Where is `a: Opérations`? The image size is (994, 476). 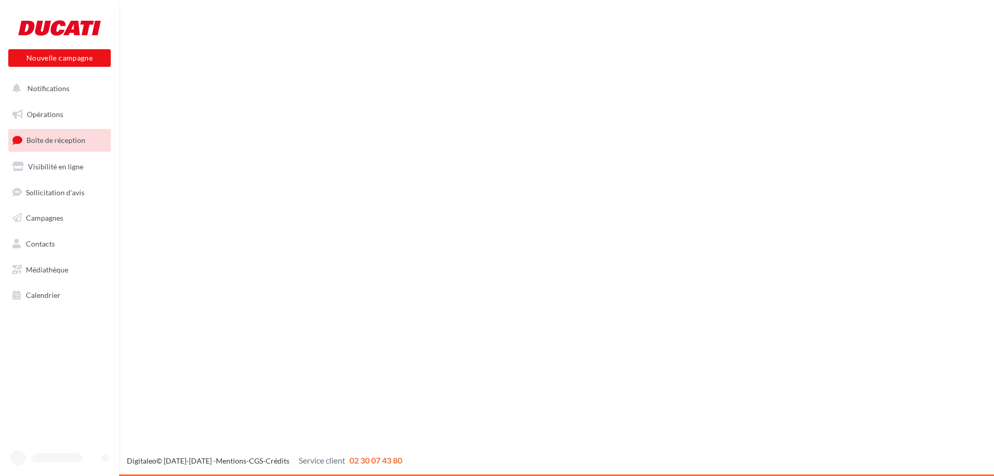 a: Opérations is located at coordinates (60, 114).